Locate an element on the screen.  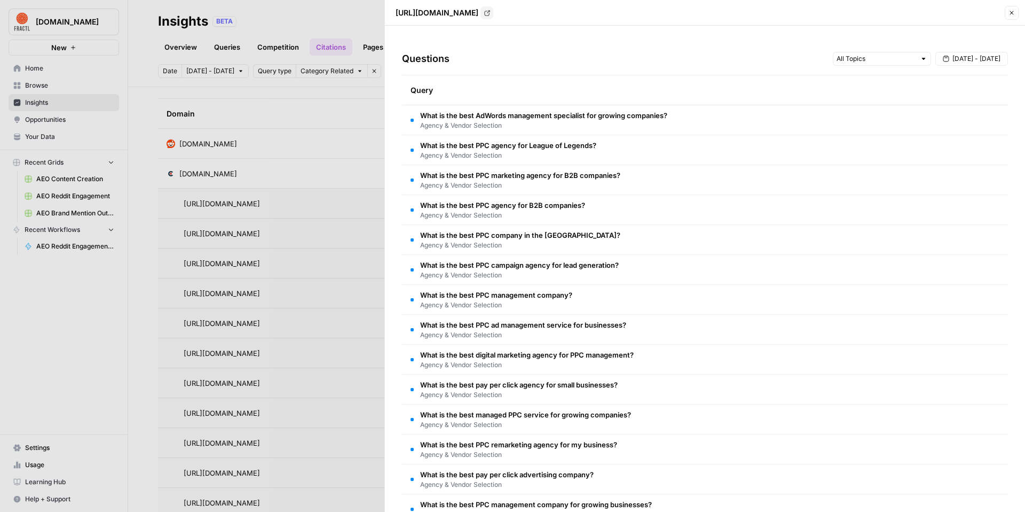
span: What is the best PPC agency for League of Legends? is located at coordinates (508, 145).